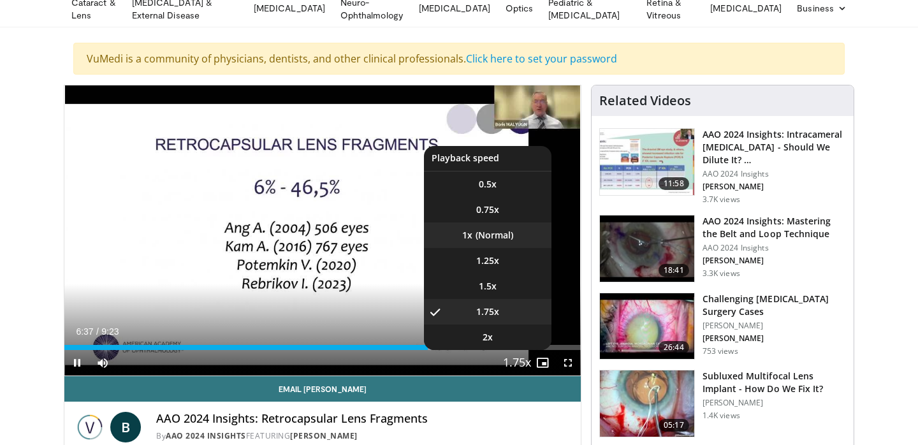  I want to click on button: Fullscreen, so click(568, 363).